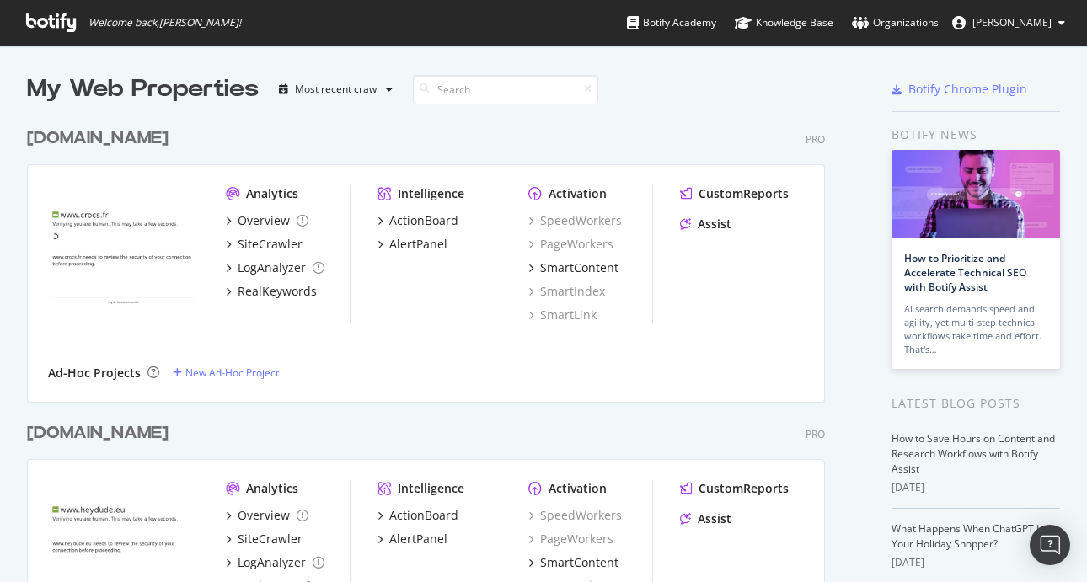 This screenshot has height=582, width=1087. I want to click on img: How to Prioritize and Accelerate Technical SEO with Botify Assist, so click(976, 194).